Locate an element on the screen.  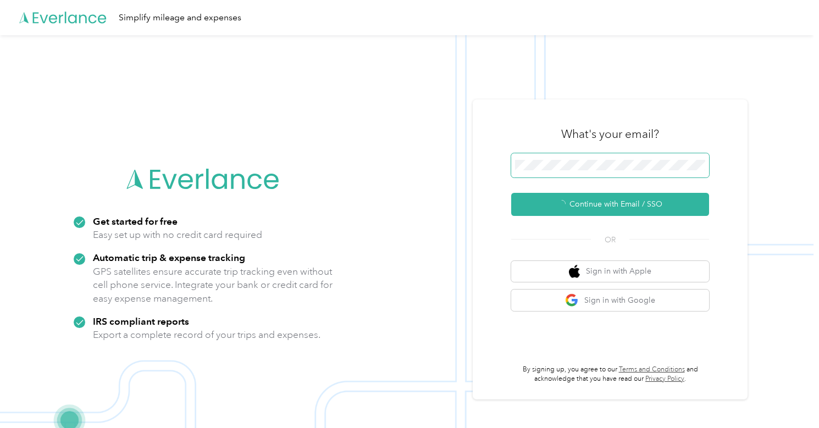
strong: Get started for free is located at coordinates (135, 221).